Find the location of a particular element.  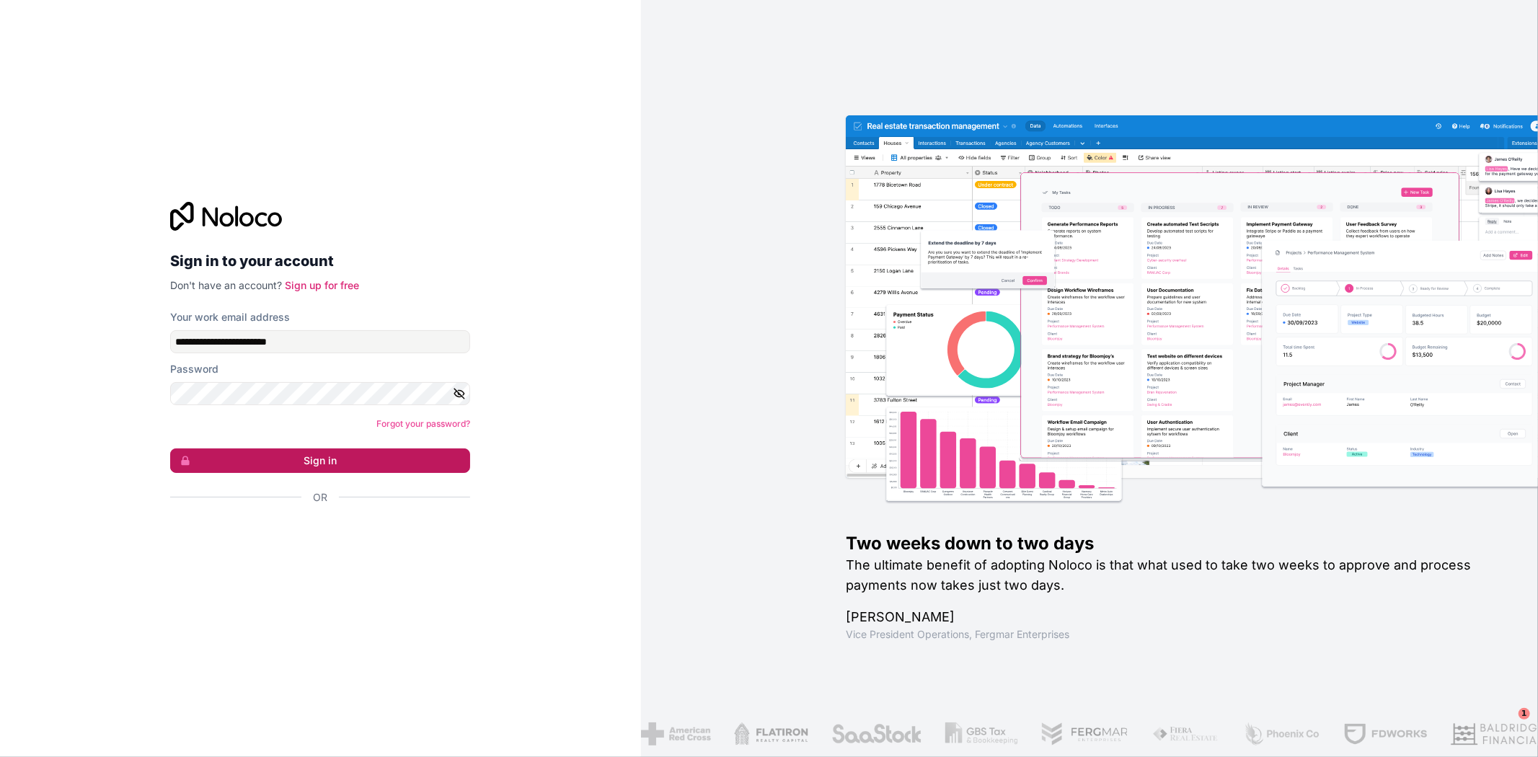

img: /assets/saastock-C6Zbiodz.png is located at coordinates (876, 734).